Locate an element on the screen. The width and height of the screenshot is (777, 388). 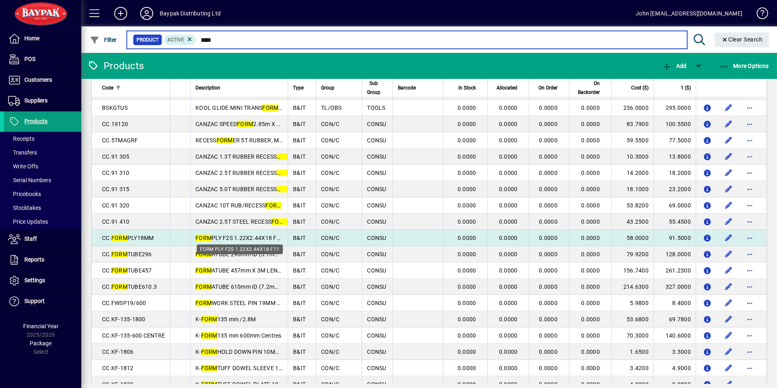
span: Staff is located at coordinates (30, 238).